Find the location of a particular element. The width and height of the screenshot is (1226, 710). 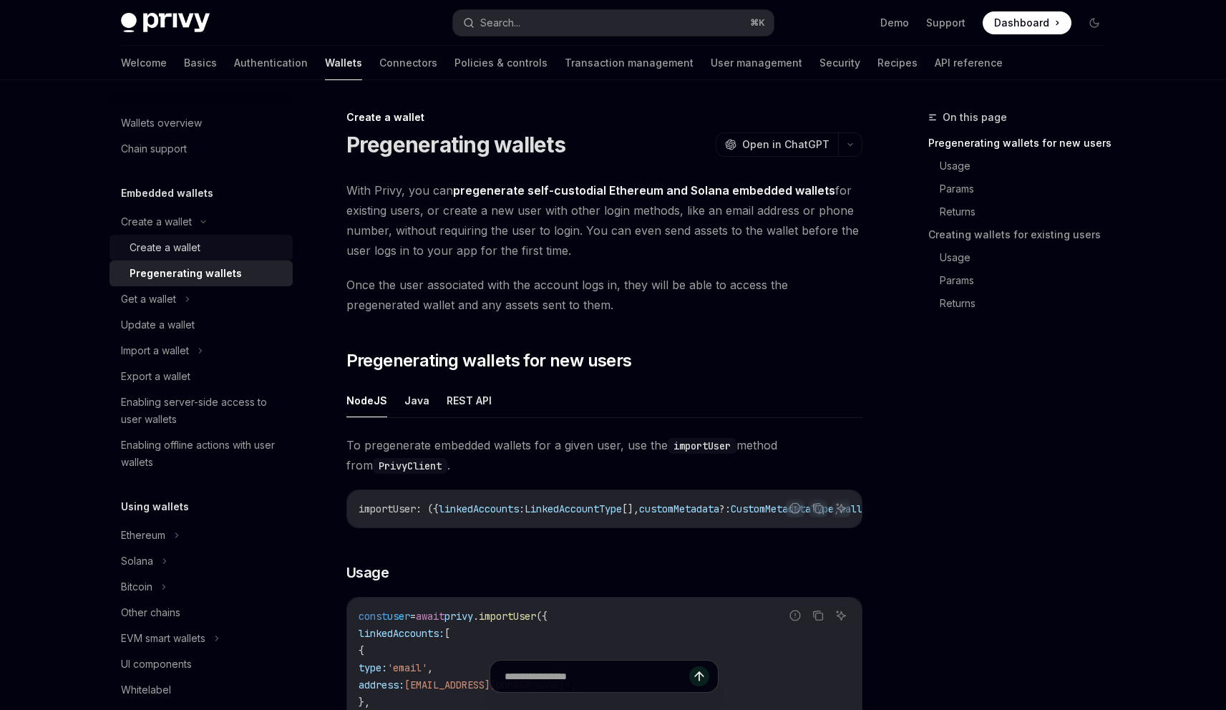

code: PrivyClient is located at coordinates (410, 466).